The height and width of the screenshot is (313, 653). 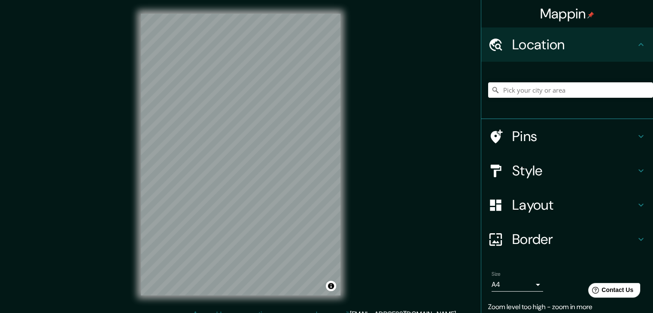 I want to click on img: pin-icon.png, so click(x=591, y=15).